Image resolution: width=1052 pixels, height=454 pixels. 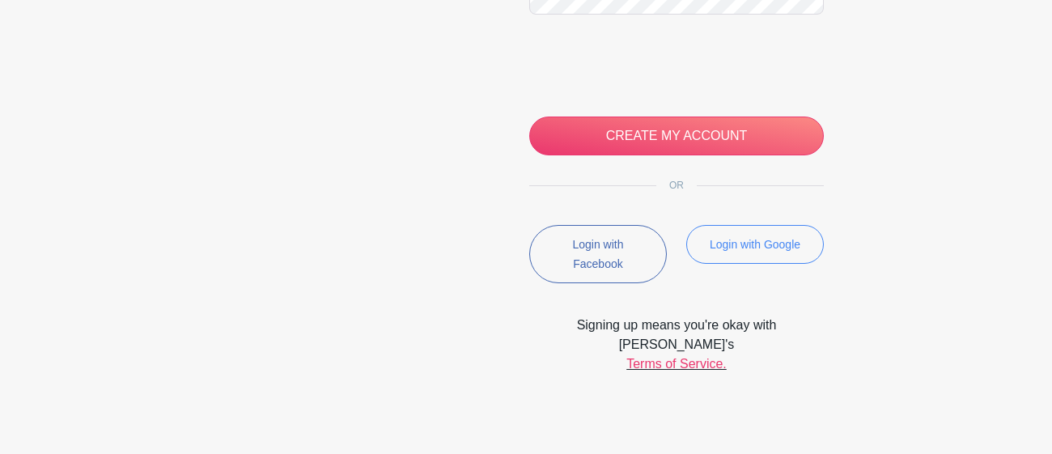 I want to click on button: Login with Facebook, so click(x=598, y=254).